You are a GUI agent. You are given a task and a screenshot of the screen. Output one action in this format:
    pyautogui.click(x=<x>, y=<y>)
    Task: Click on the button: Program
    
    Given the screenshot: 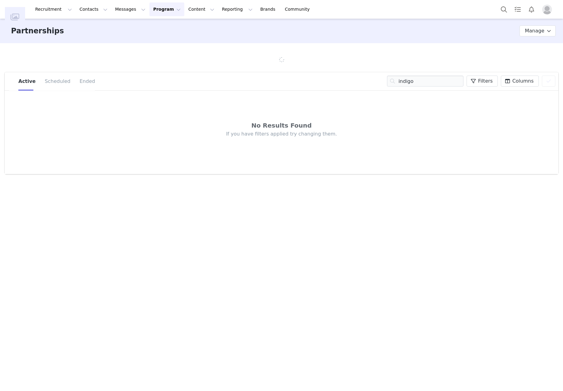 What is the action you would take?
    pyautogui.click(x=167, y=9)
    